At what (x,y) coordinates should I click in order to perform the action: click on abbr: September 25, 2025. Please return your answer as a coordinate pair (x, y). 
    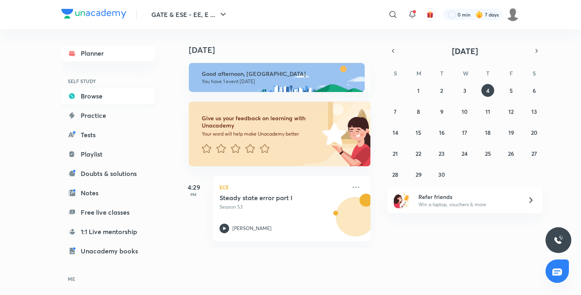
    Looking at the image, I should click on (488, 153).